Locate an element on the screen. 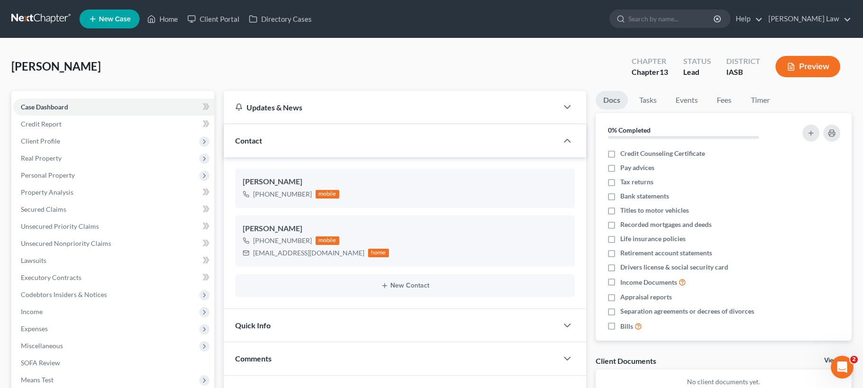 This screenshot has height=388, width=863. span: New Case is located at coordinates (115, 19).